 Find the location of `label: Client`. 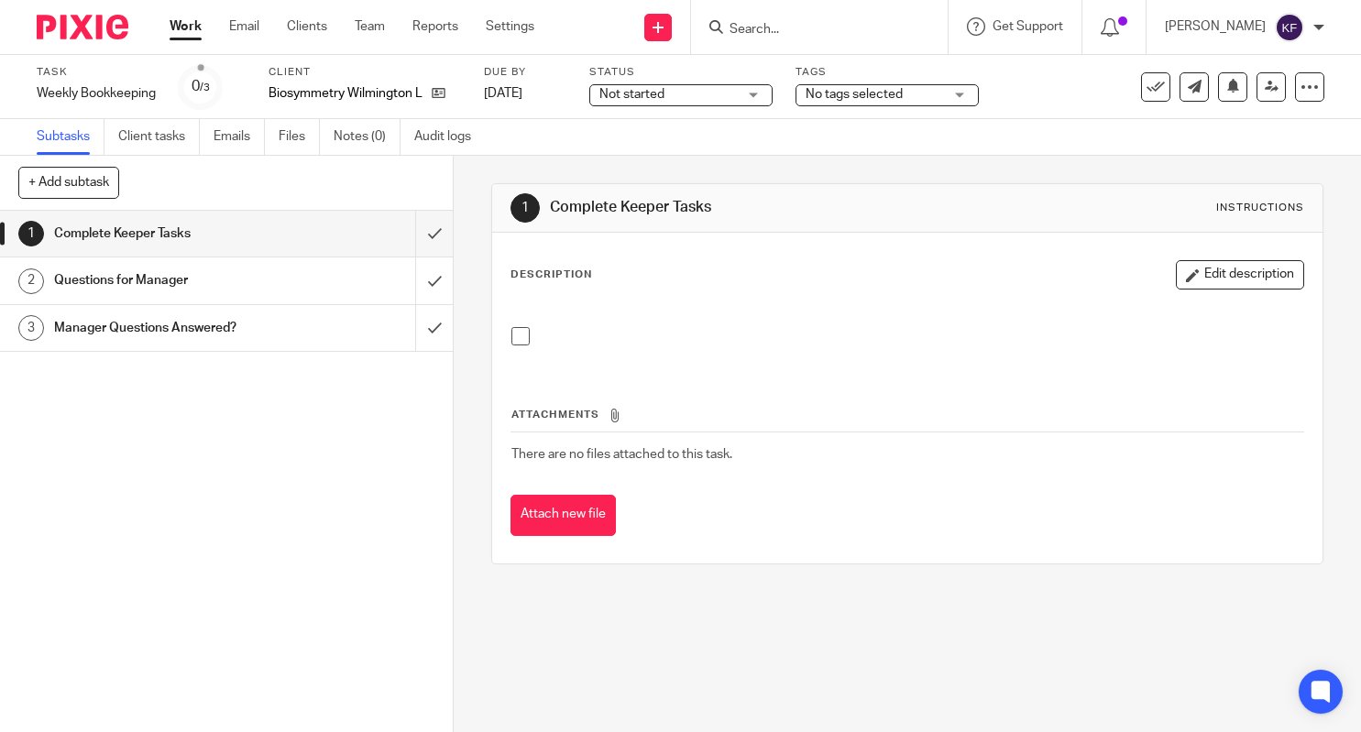

label: Client is located at coordinates (365, 72).